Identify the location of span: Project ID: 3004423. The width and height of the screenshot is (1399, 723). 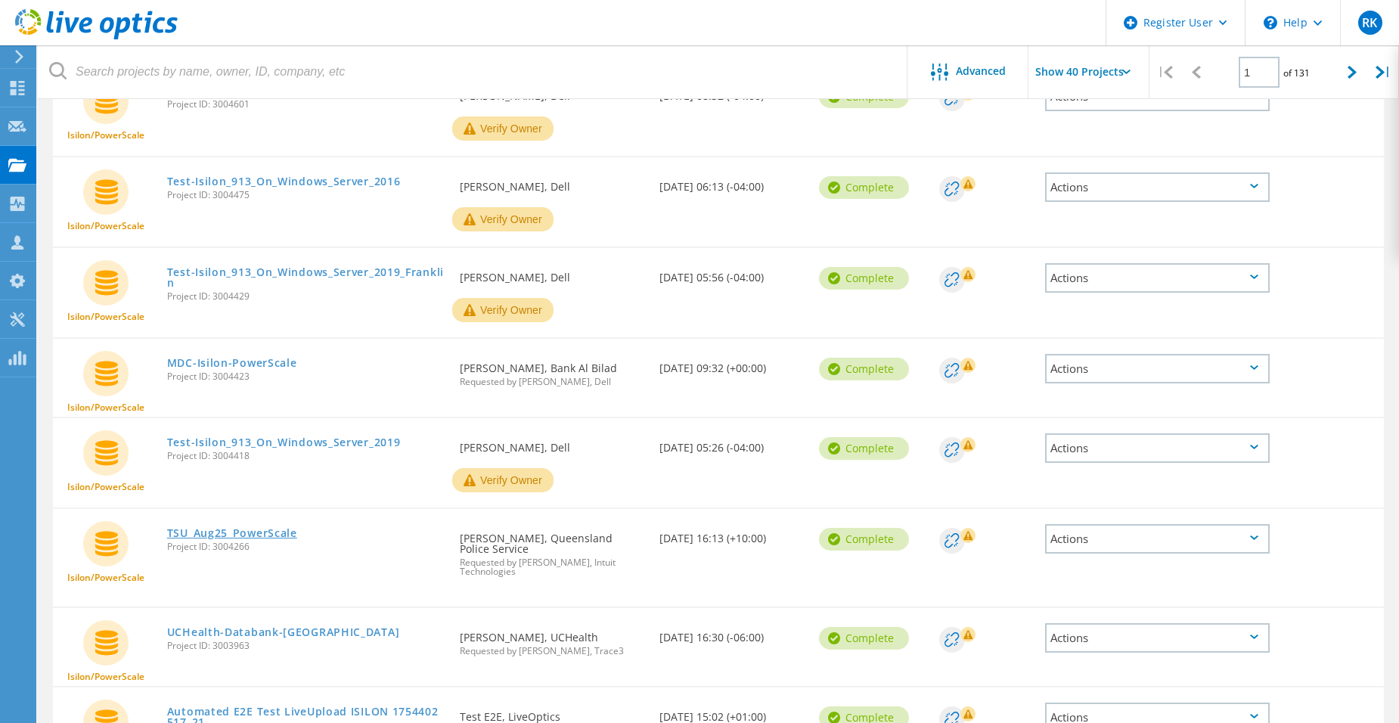
(306, 377).